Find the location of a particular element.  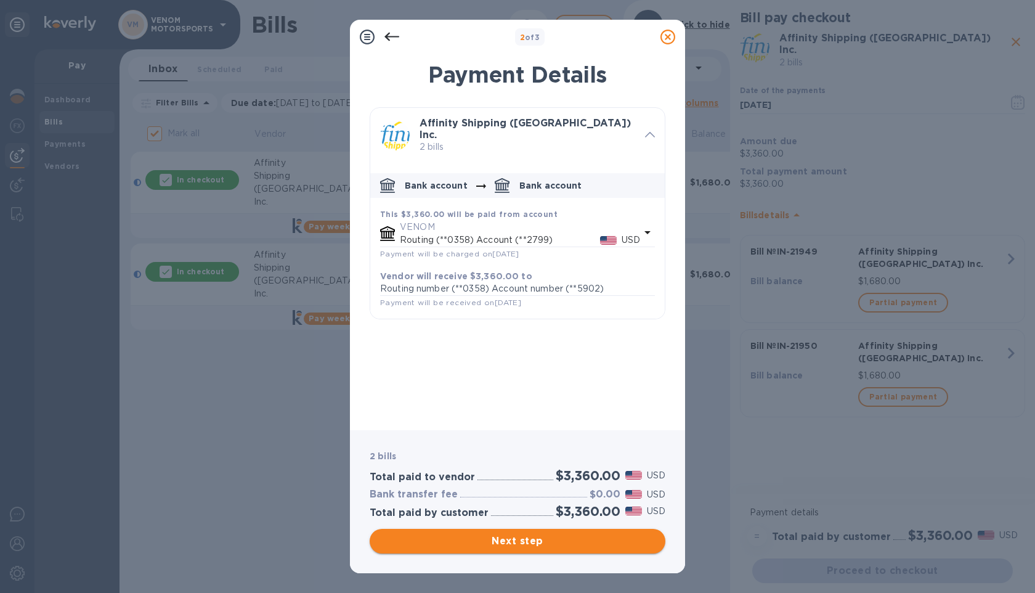

button: Next step is located at coordinates (517, 541).